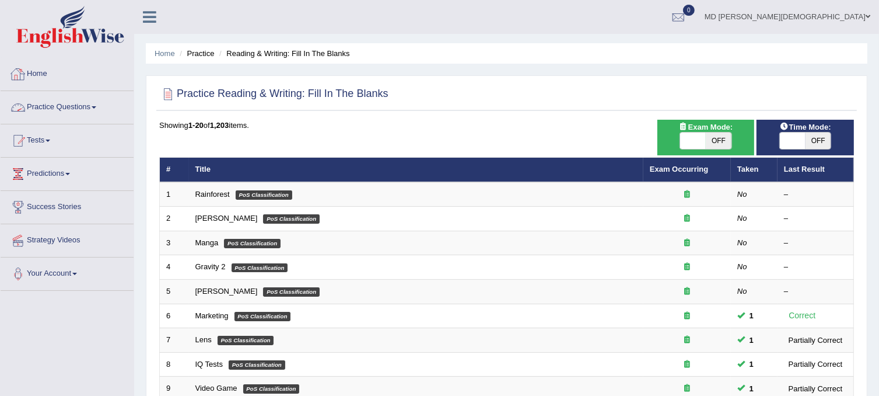 Image resolution: width=879 pixels, height=396 pixels. I want to click on a: Exam Occurring, so click(679, 169).